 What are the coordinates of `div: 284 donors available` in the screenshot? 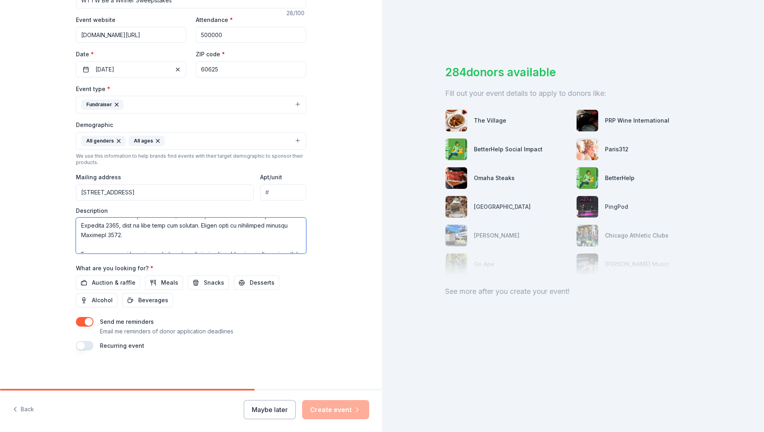 It's located at (573, 72).